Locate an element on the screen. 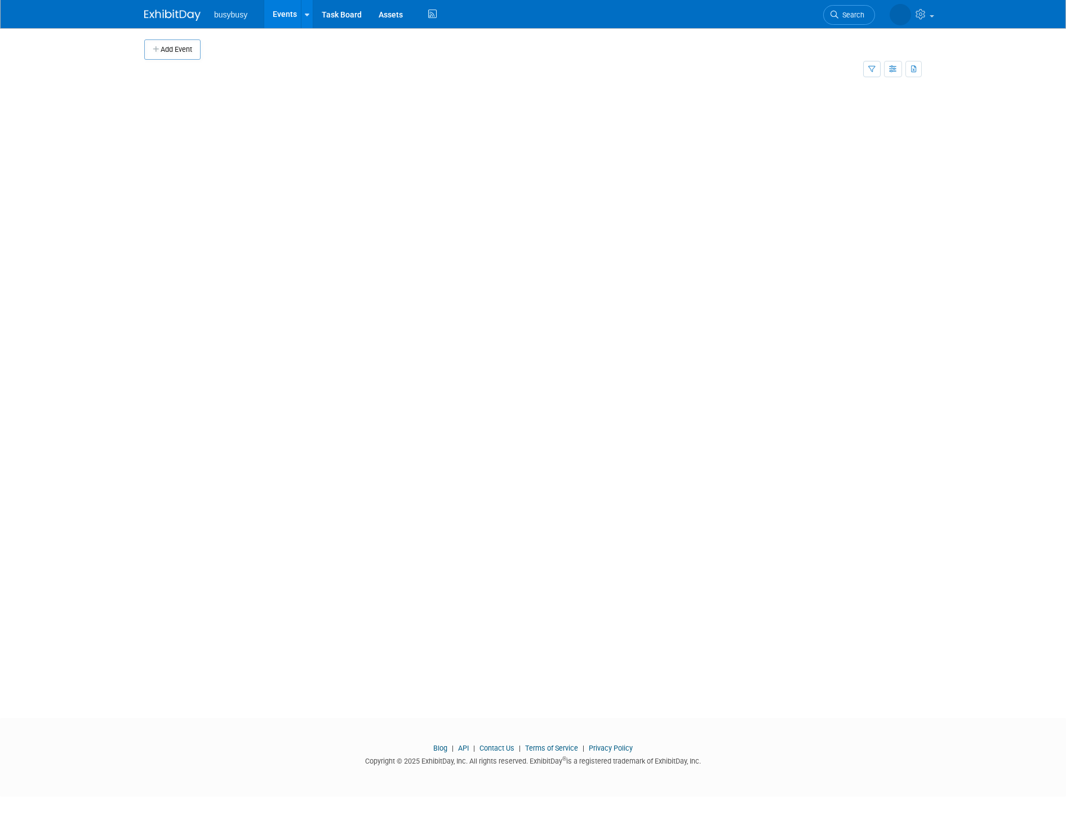 The height and width of the screenshot is (816, 1066). span: Search is located at coordinates (852, 15).